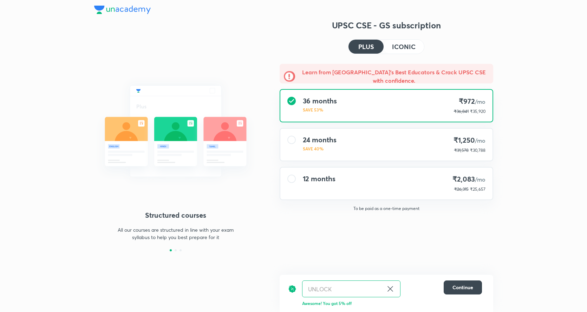 This screenshot has width=587, height=312. I want to click on img: Company Logo, so click(122, 10).